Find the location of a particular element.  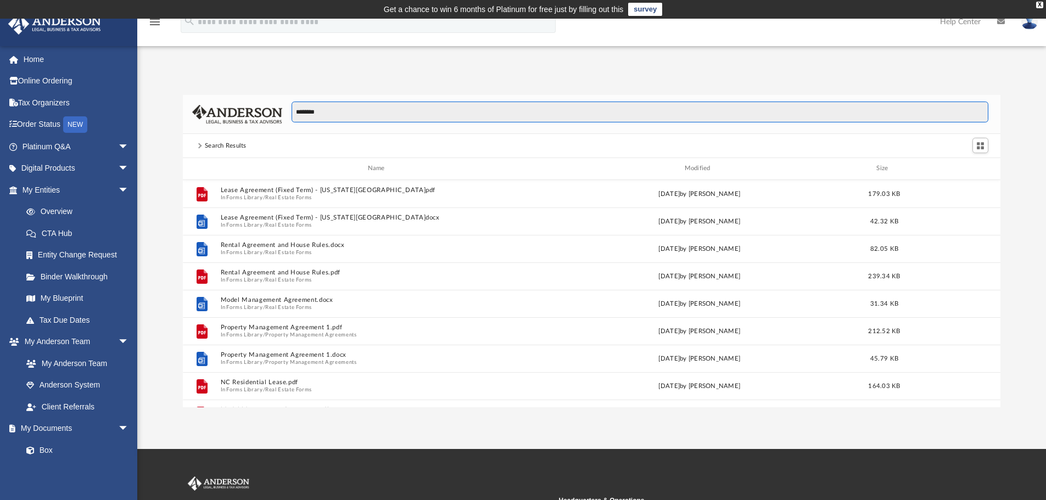

a: Overview is located at coordinates (80, 212).